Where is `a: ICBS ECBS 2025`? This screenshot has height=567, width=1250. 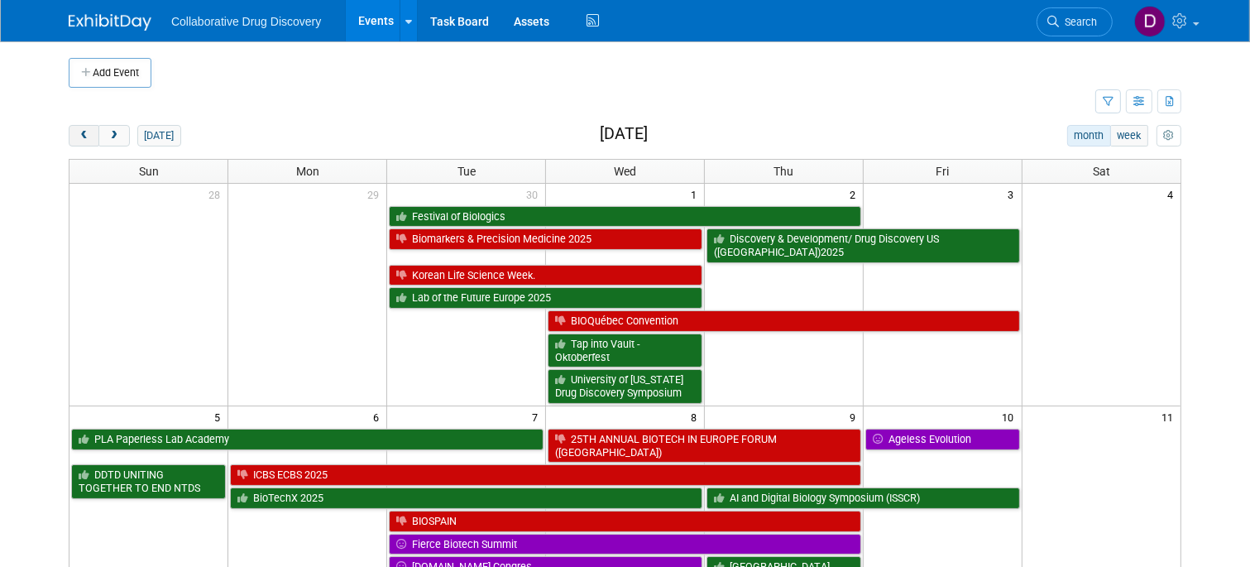
a: ICBS ECBS 2025 is located at coordinates (545, 475).